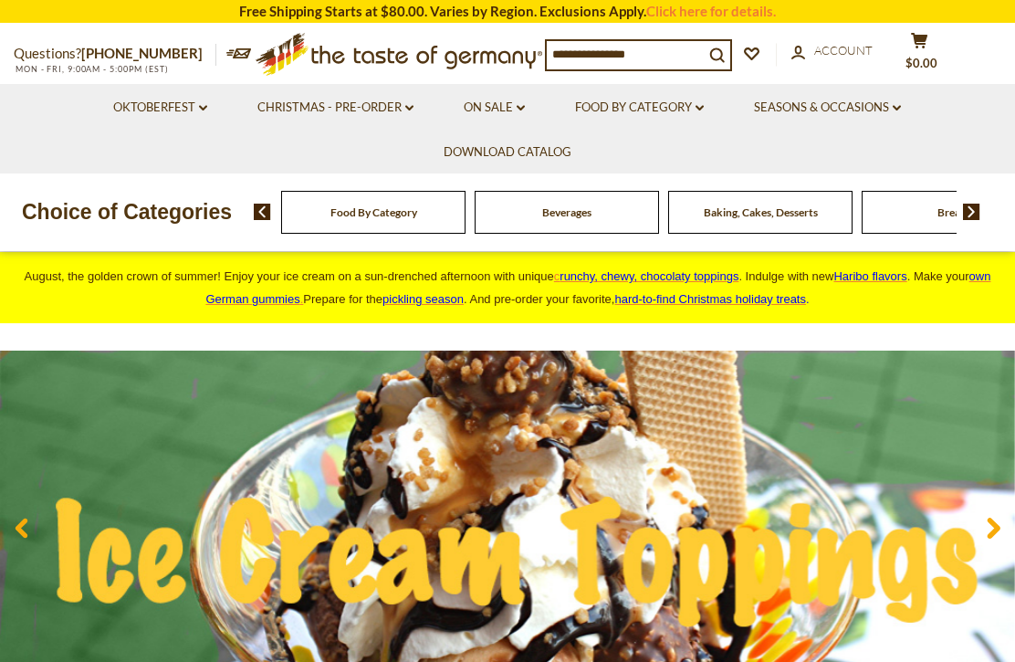 The height and width of the screenshot is (662, 1015). I want to click on span: pickling season, so click(423, 298).